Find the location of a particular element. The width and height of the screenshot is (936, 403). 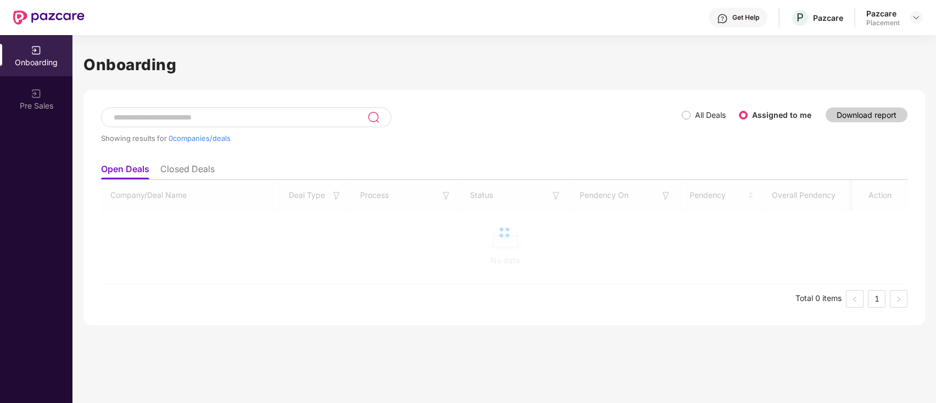

div: Placement is located at coordinates (882, 23).